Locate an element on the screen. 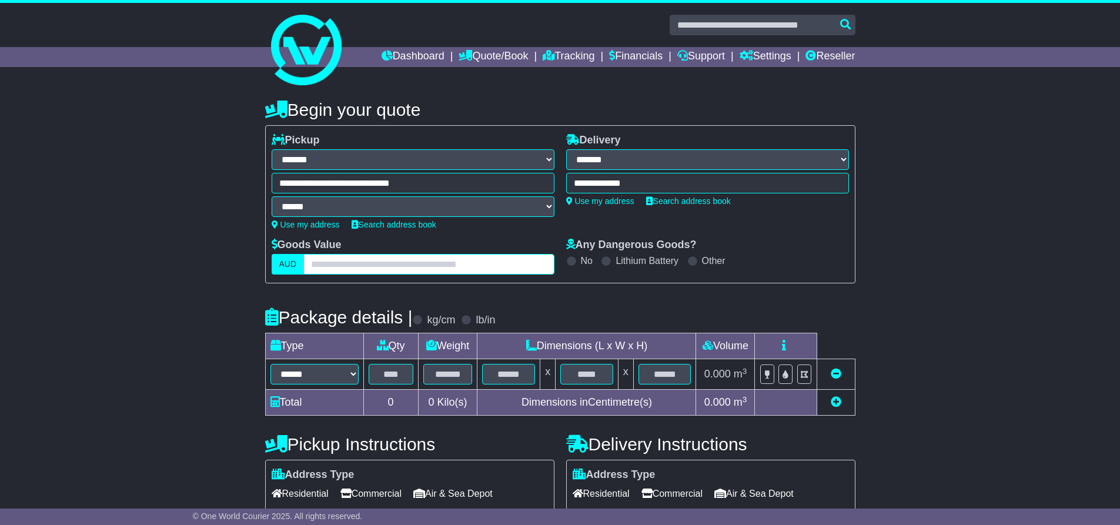 This screenshot has height=525, width=1120. label: Goods Value is located at coordinates (306, 245).